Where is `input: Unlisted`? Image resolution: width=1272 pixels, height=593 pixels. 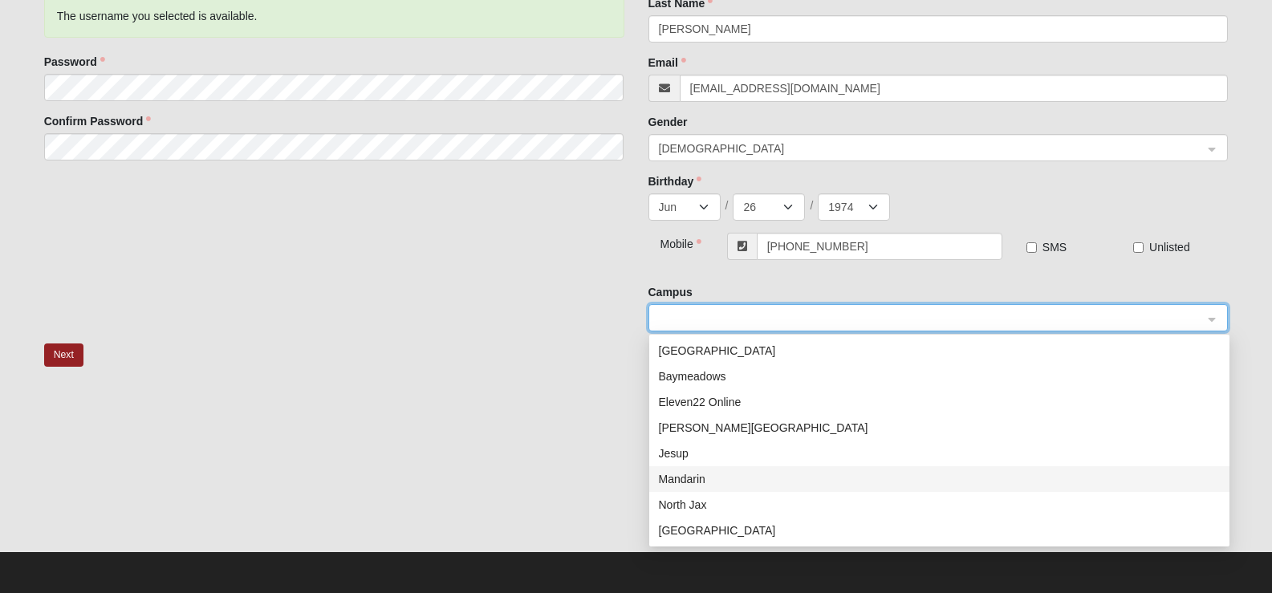
input: Unlisted is located at coordinates (1138, 247).